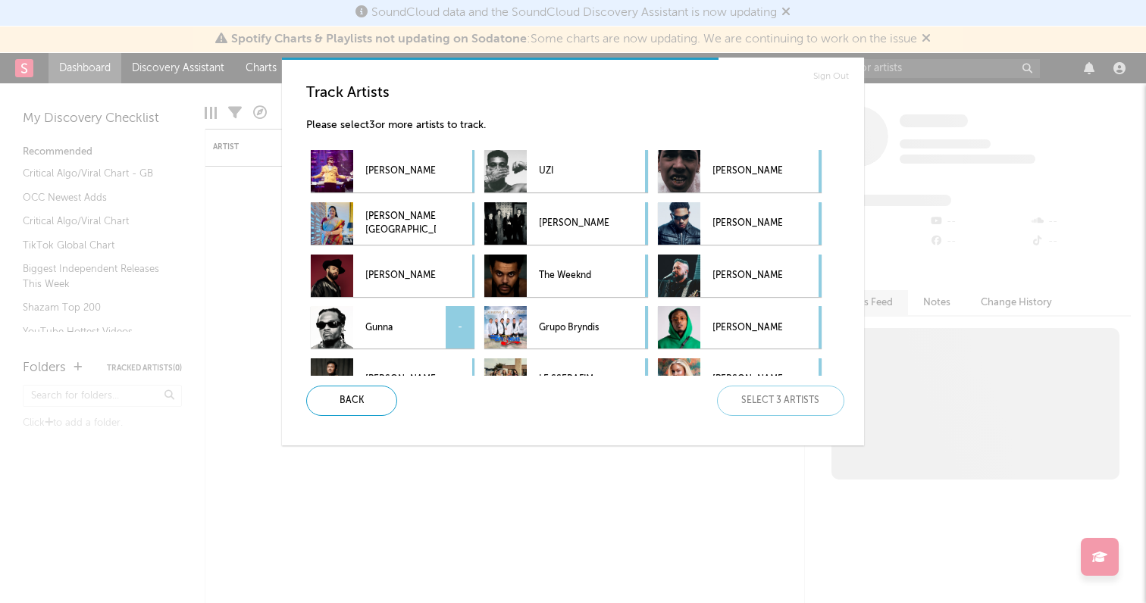 The image size is (1146, 603). What do you see at coordinates (831, 77) in the screenshot?
I see `a: Sign Out` at bounding box center [831, 77].